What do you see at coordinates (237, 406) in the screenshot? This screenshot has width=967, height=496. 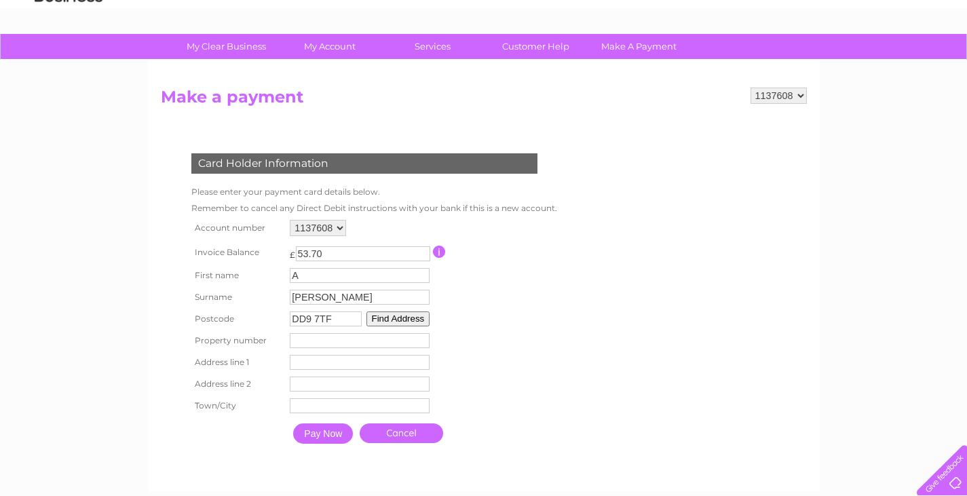 I see `th: Town/City` at bounding box center [237, 406].